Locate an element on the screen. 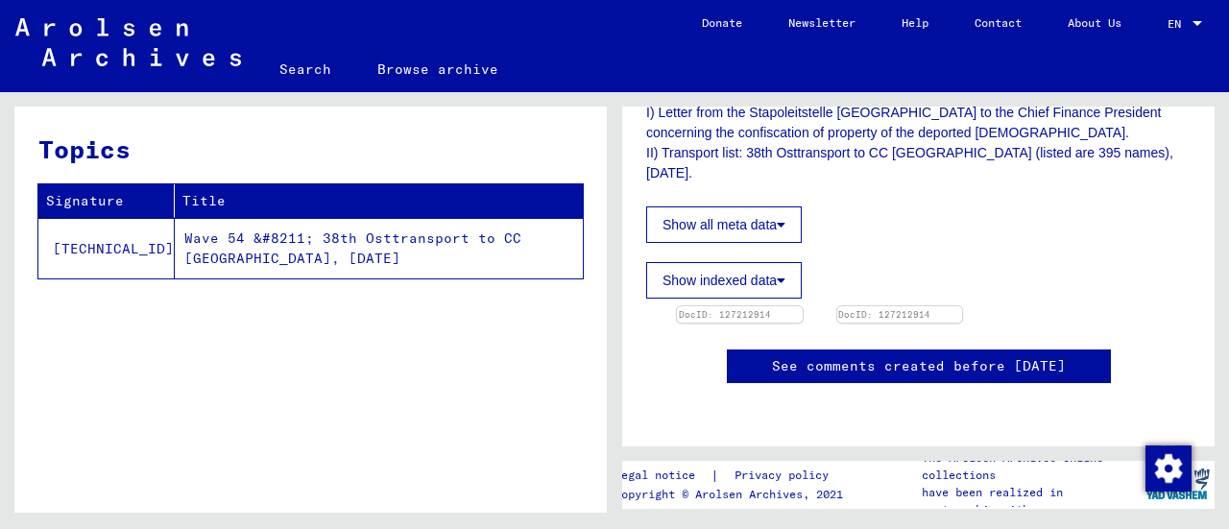 The height and width of the screenshot is (529, 1229). a: Privacy policy is located at coordinates (785, 475).